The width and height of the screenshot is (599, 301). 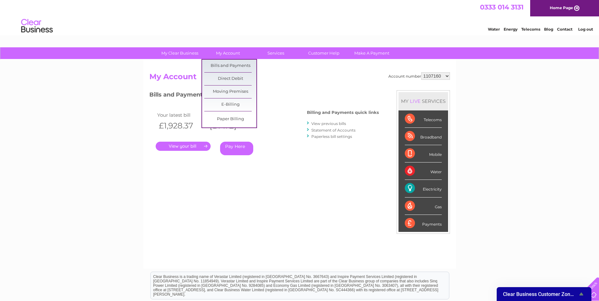 I want to click on img: logo.png, so click(x=37, y=26).